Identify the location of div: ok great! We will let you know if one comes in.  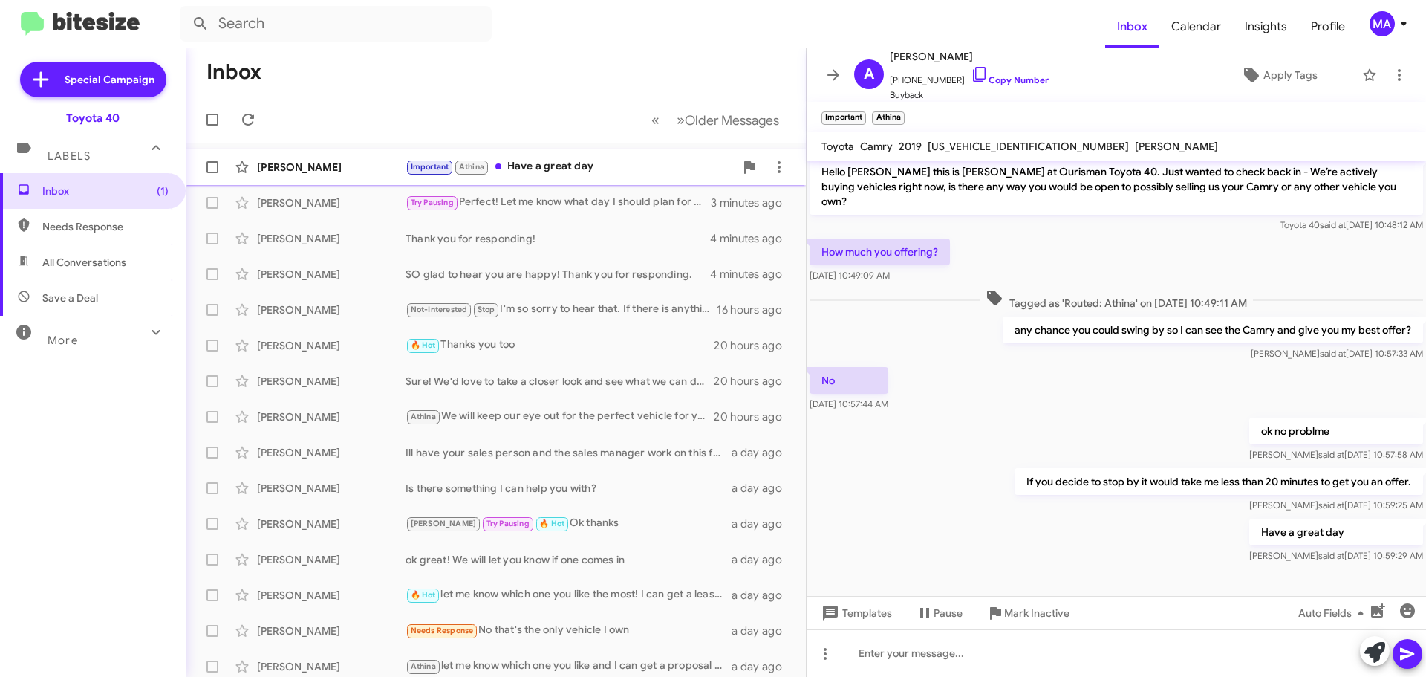
(568, 559).